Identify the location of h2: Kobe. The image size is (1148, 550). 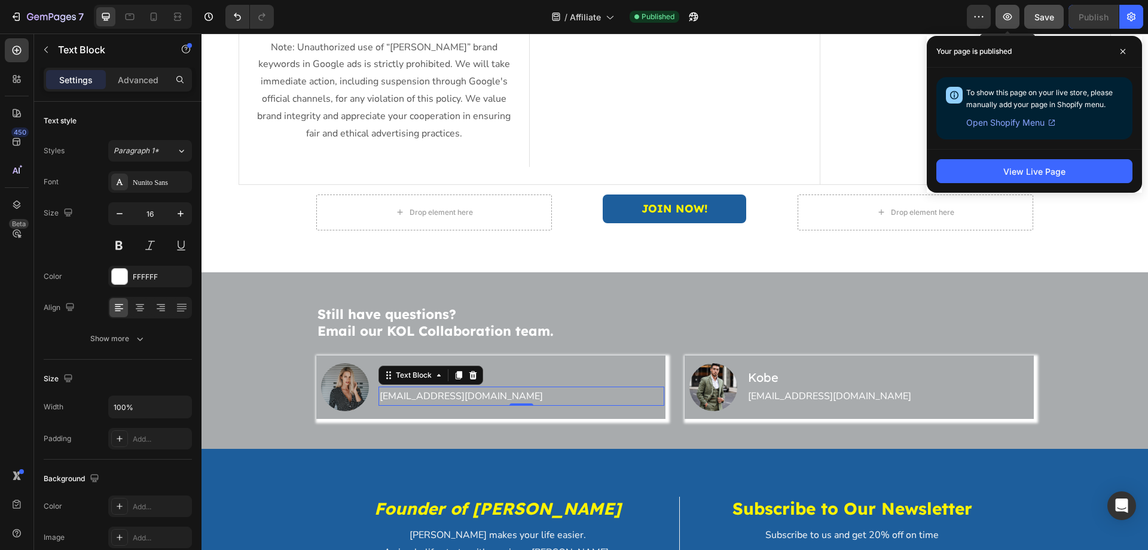
(688, 344).